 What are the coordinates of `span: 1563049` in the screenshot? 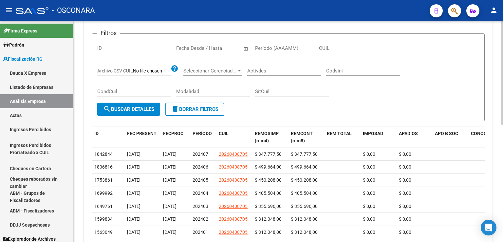 It's located at (104, 232).